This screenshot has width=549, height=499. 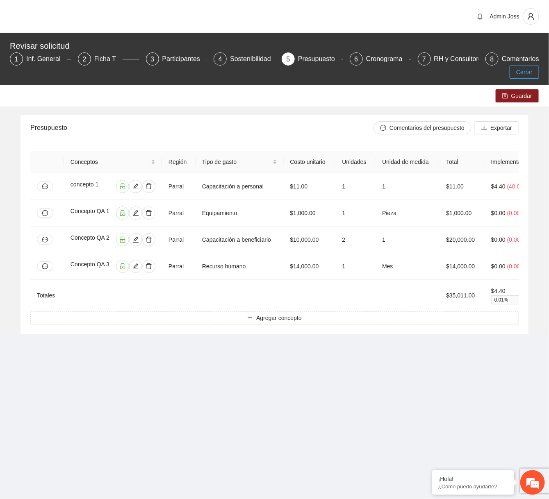 I want to click on div: 3Participantes, so click(x=177, y=59).